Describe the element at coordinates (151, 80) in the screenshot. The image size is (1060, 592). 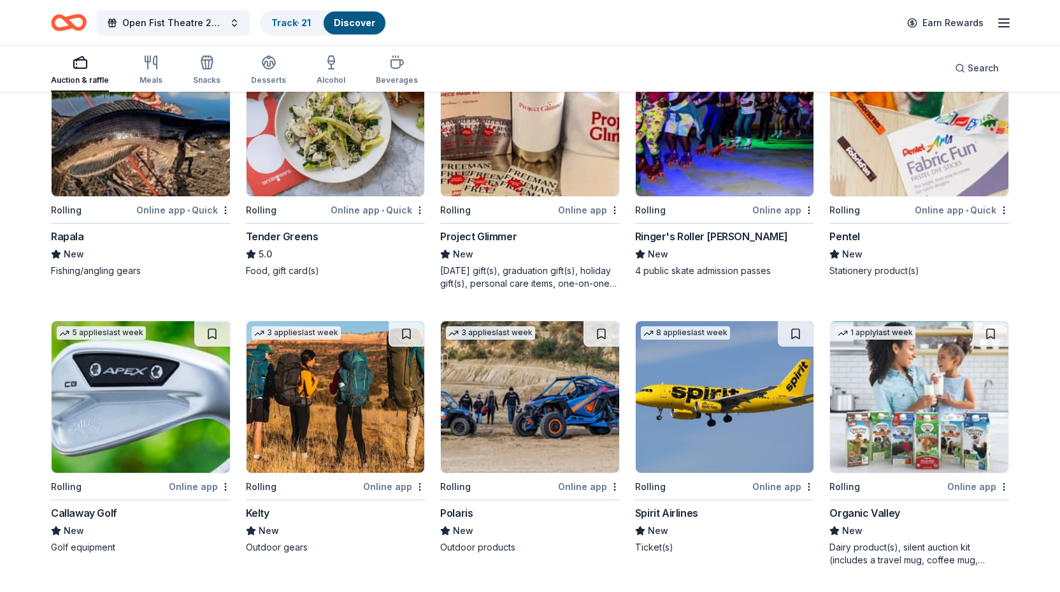
I see `div: Meals` at that location.